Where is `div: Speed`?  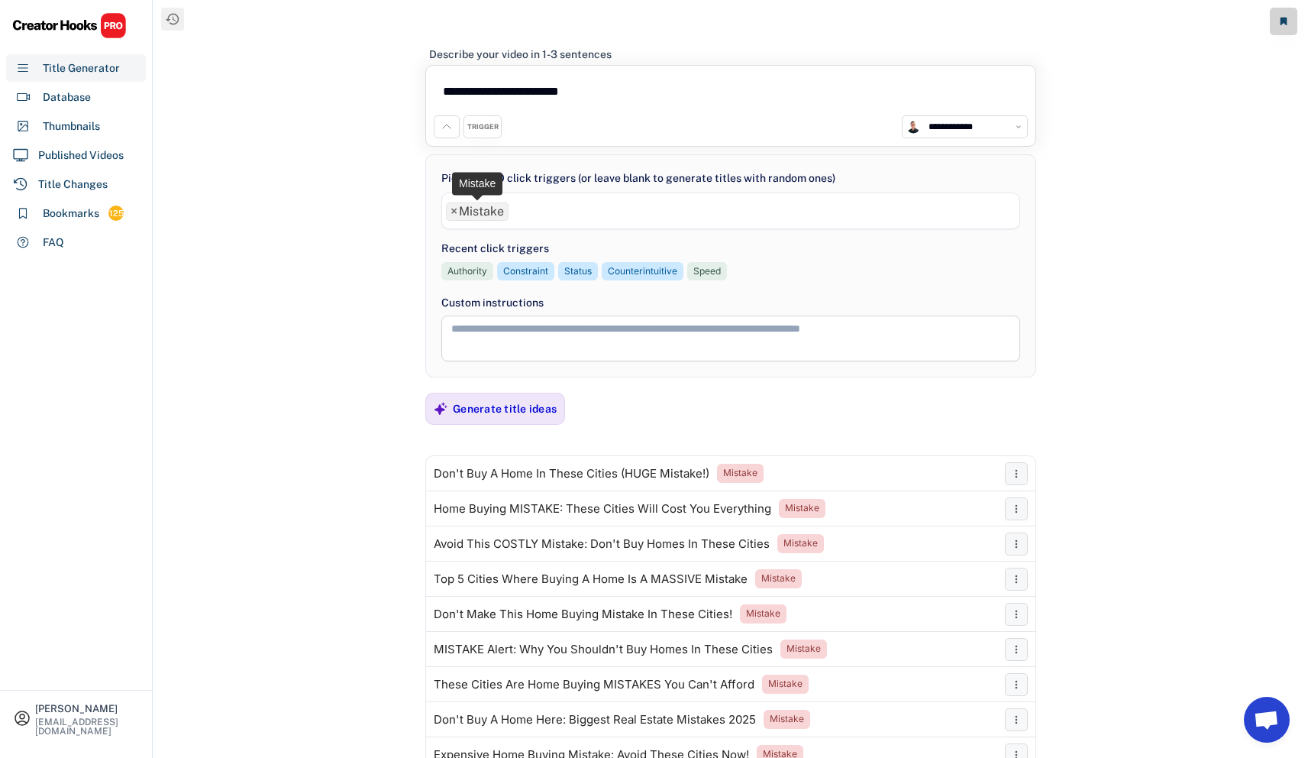 div: Speed is located at coordinates (707, 271).